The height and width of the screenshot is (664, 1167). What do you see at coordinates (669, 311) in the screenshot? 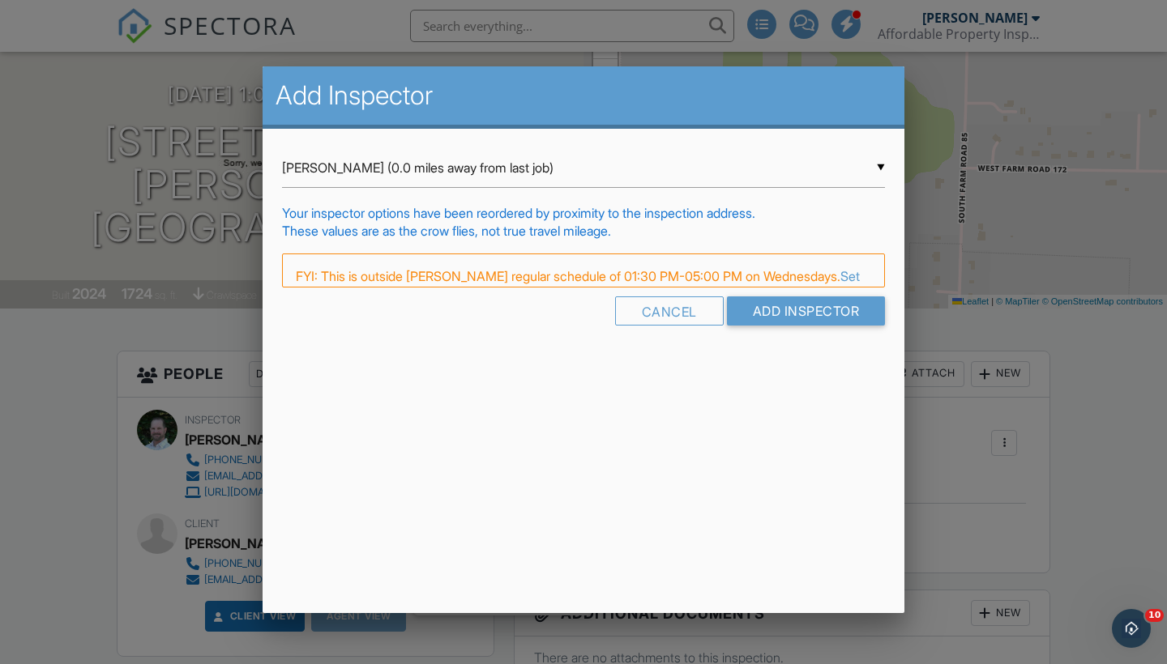
I see `div: Cancel` at bounding box center [669, 311].